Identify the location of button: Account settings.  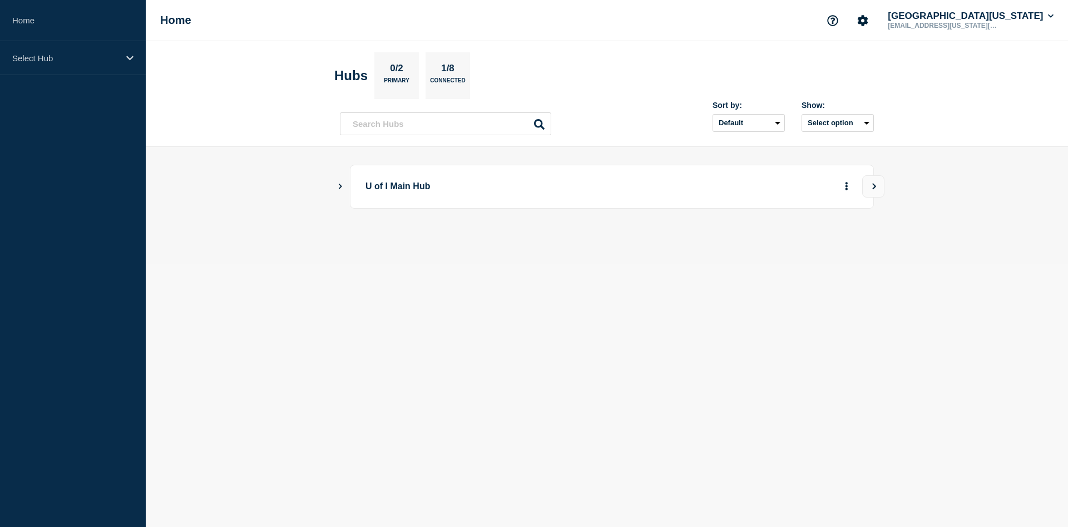
(863, 21).